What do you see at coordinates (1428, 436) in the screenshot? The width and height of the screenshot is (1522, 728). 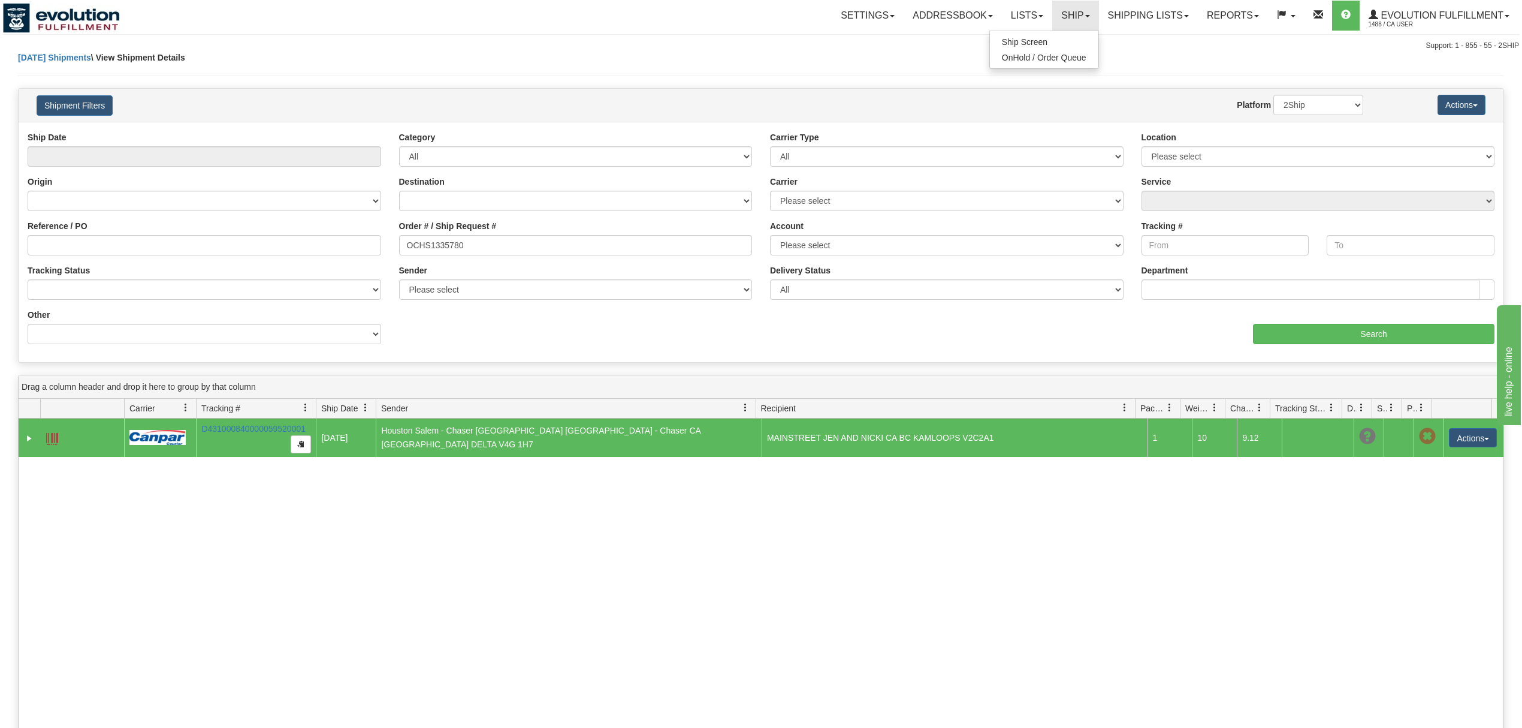 I see `span: Pickup Not Assigned` at bounding box center [1428, 436].